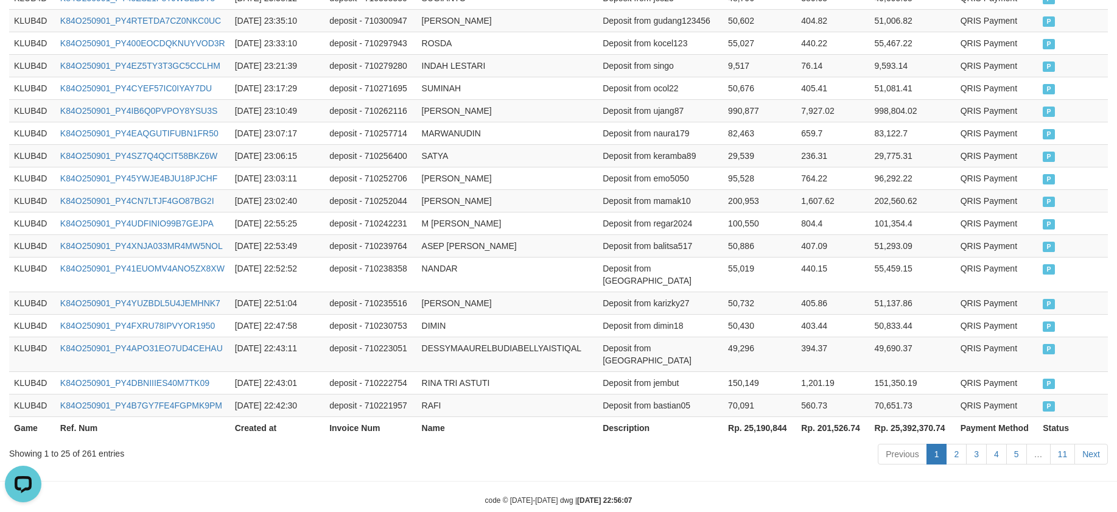 The image size is (1117, 512). Describe the element at coordinates (833, 155) in the screenshot. I see `td: 236.31` at that location.